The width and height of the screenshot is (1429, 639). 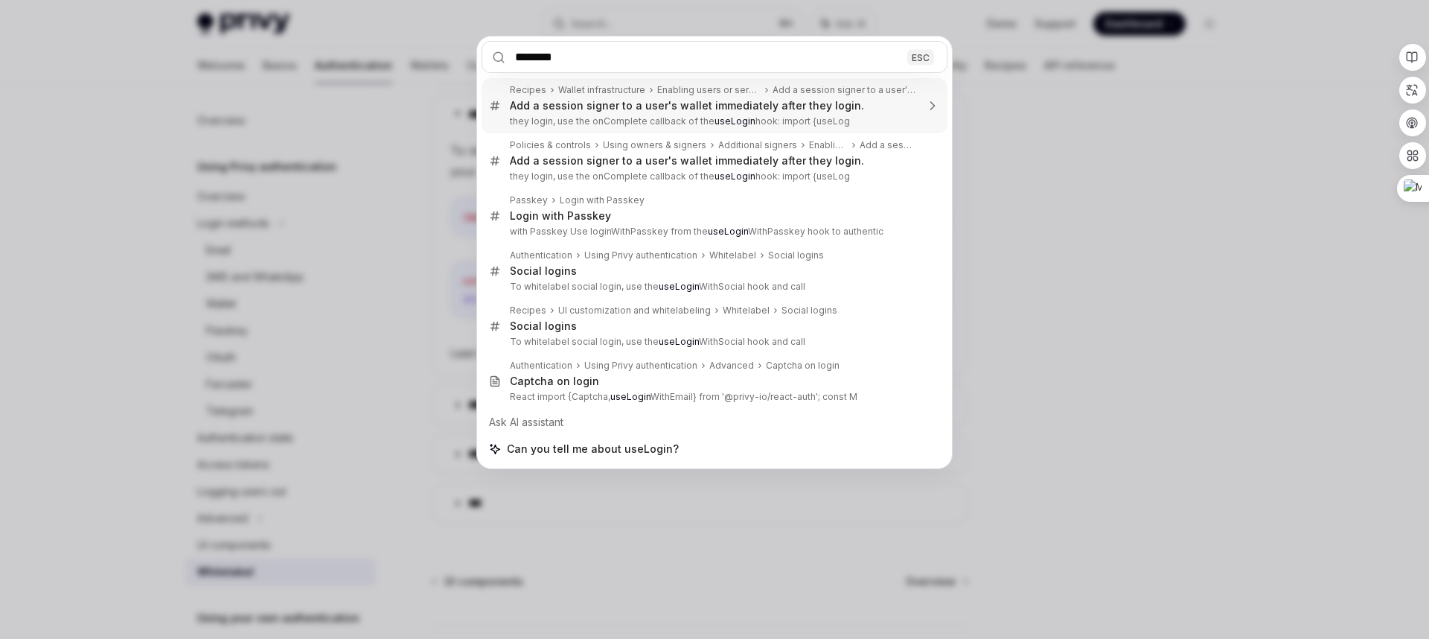 What do you see at coordinates (529, 200) in the screenshot?
I see `div: Passkey` at bounding box center [529, 200].